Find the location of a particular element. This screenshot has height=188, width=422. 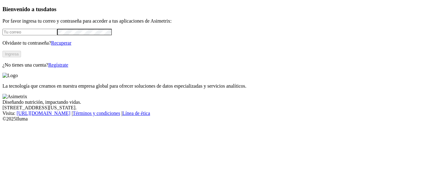

p: Olvidaste tu contraseña? is located at coordinates (211, 43).